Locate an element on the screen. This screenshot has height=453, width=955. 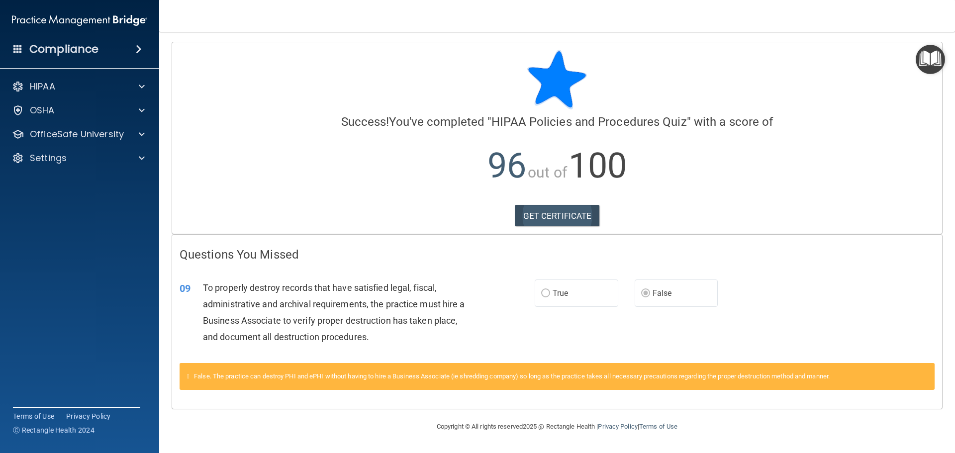
a: OSHA is located at coordinates (78, 110).